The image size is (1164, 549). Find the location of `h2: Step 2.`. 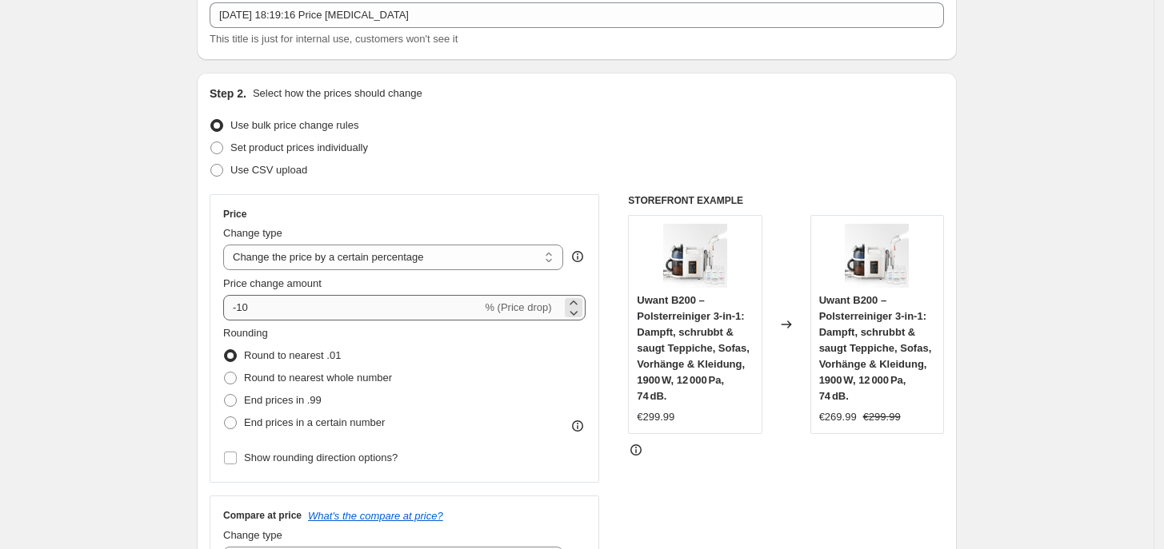

h2: Step 2. is located at coordinates (228, 94).